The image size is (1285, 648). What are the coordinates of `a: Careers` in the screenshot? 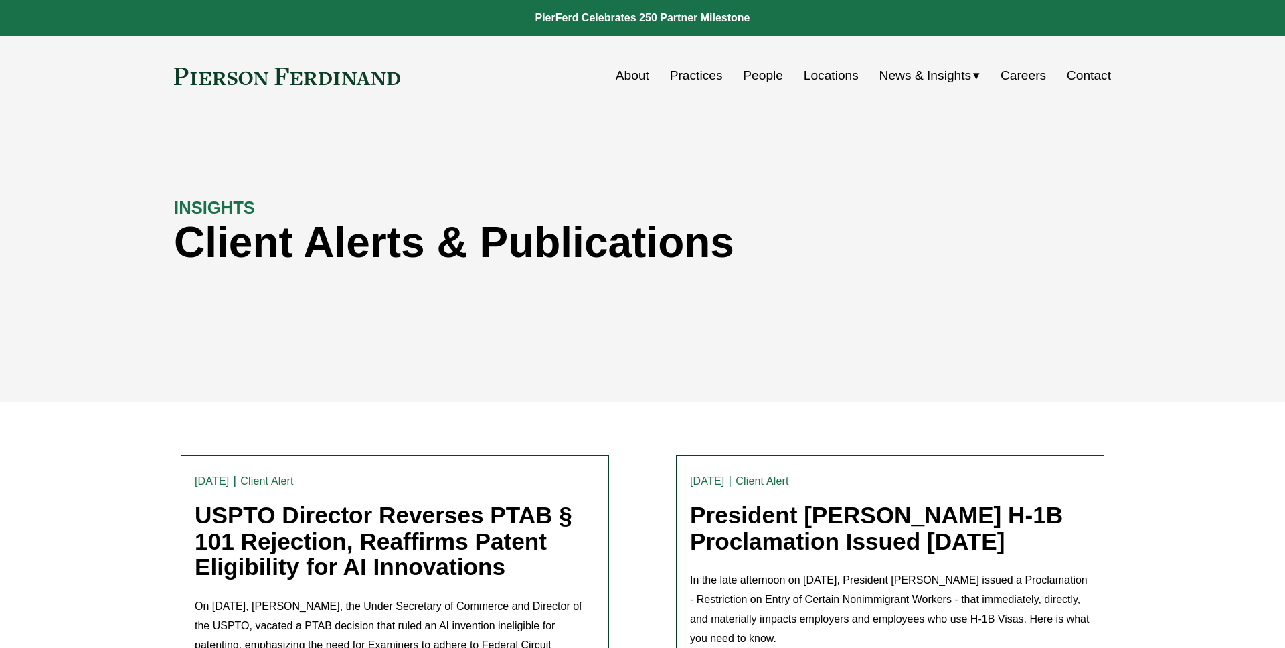 It's located at (1024, 76).